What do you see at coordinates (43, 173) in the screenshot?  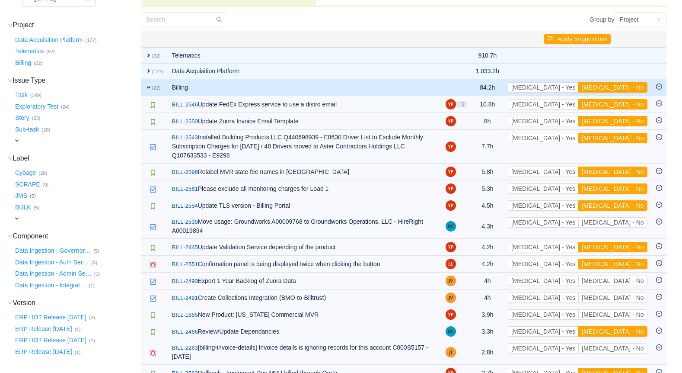 I see `small: (28)` at bounding box center [43, 173].